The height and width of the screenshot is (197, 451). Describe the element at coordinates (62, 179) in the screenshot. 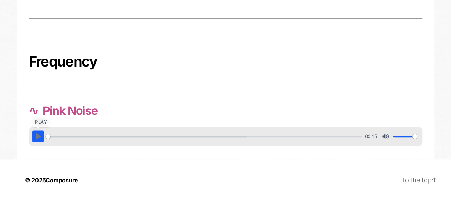

I see `a: Composure` at that location.